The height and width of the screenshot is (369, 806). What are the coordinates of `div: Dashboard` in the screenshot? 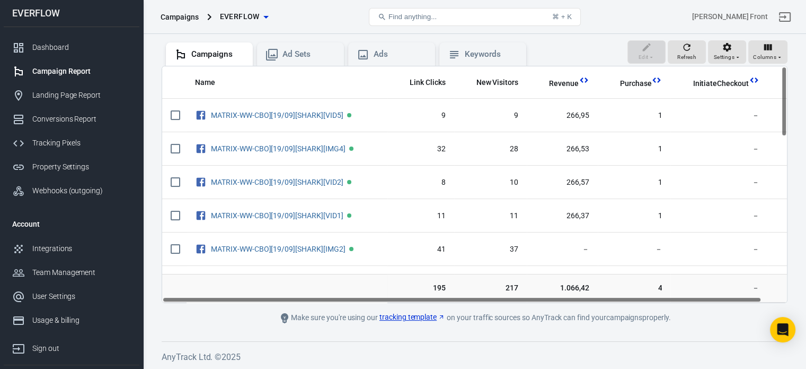 It's located at (82, 47).